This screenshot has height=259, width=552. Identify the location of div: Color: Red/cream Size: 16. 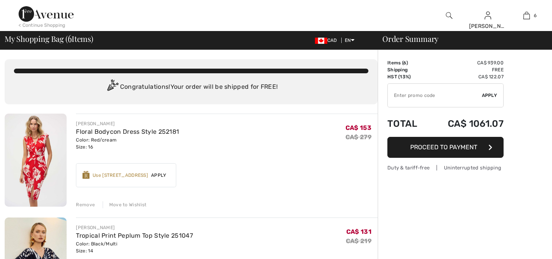
(128, 143).